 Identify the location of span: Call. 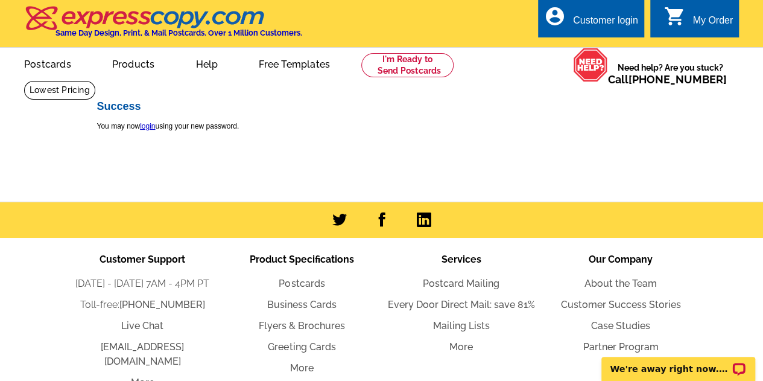
(667, 79).